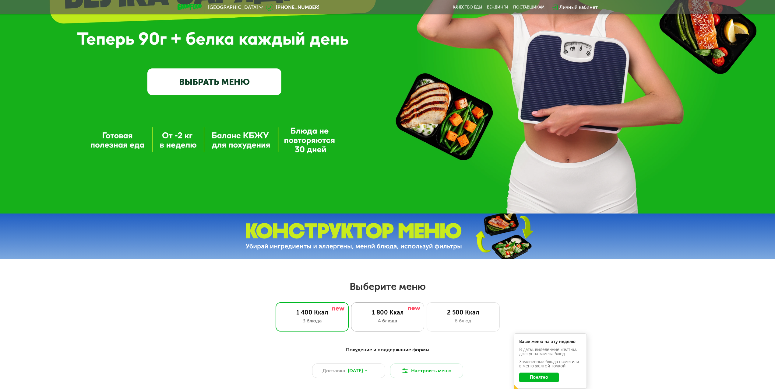 The width and height of the screenshot is (775, 389). I want to click on div: Похудение и поддержание формы, so click(388, 350).